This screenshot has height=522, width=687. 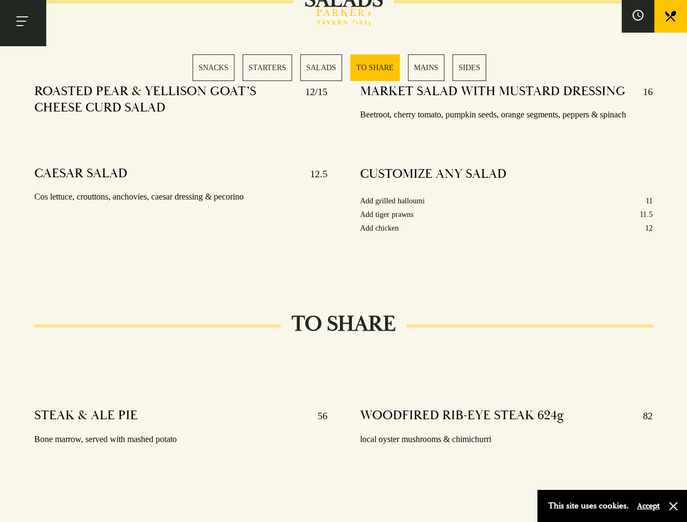 What do you see at coordinates (317, 416) in the screenshot?
I see `p: 56` at bounding box center [317, 416].